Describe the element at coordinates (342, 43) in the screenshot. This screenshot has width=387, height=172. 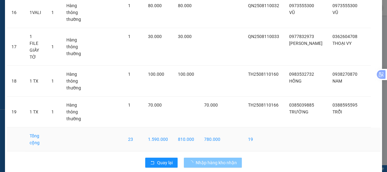
I see `span: THOẠI VY` at that location.